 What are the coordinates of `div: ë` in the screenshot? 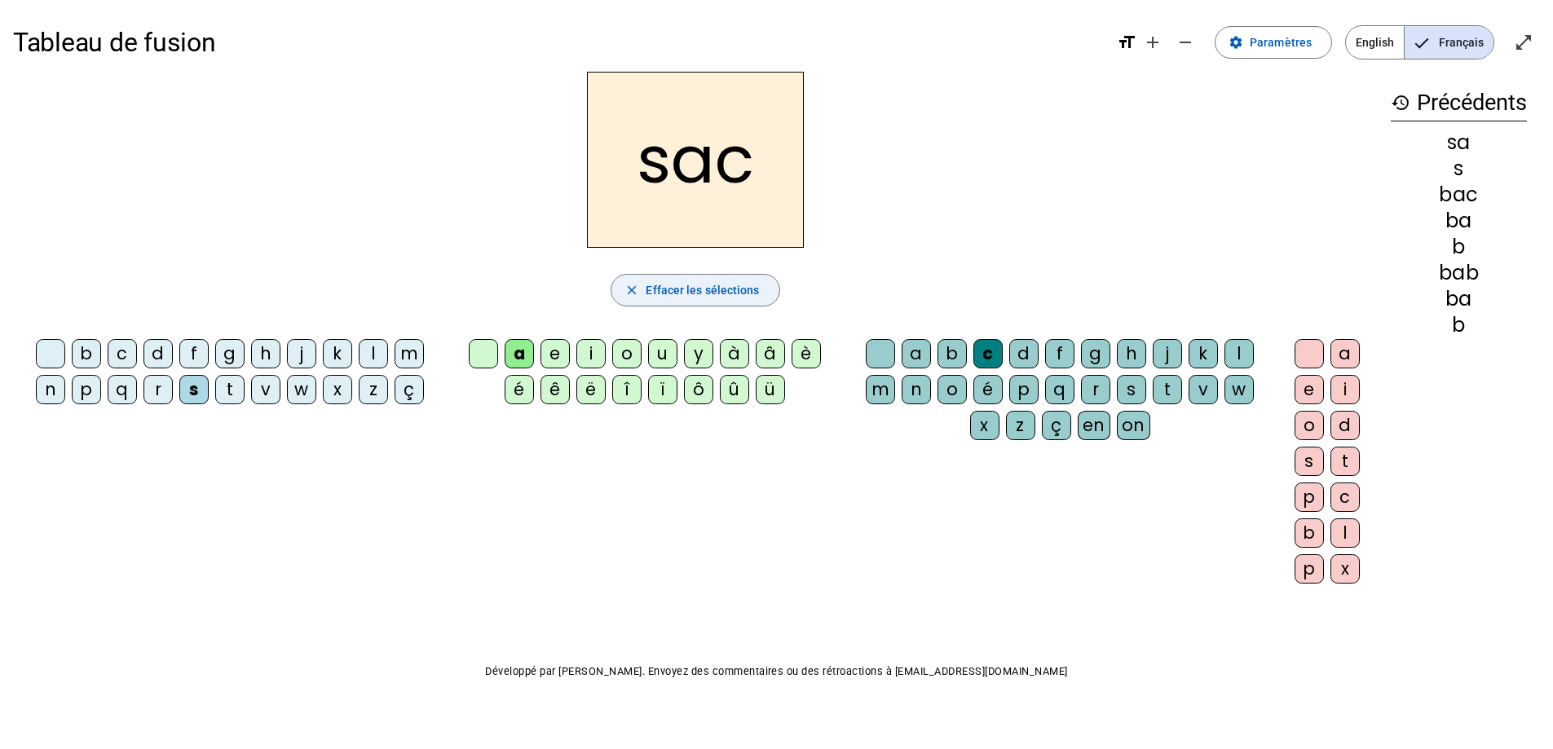 It's located at (591, 390).